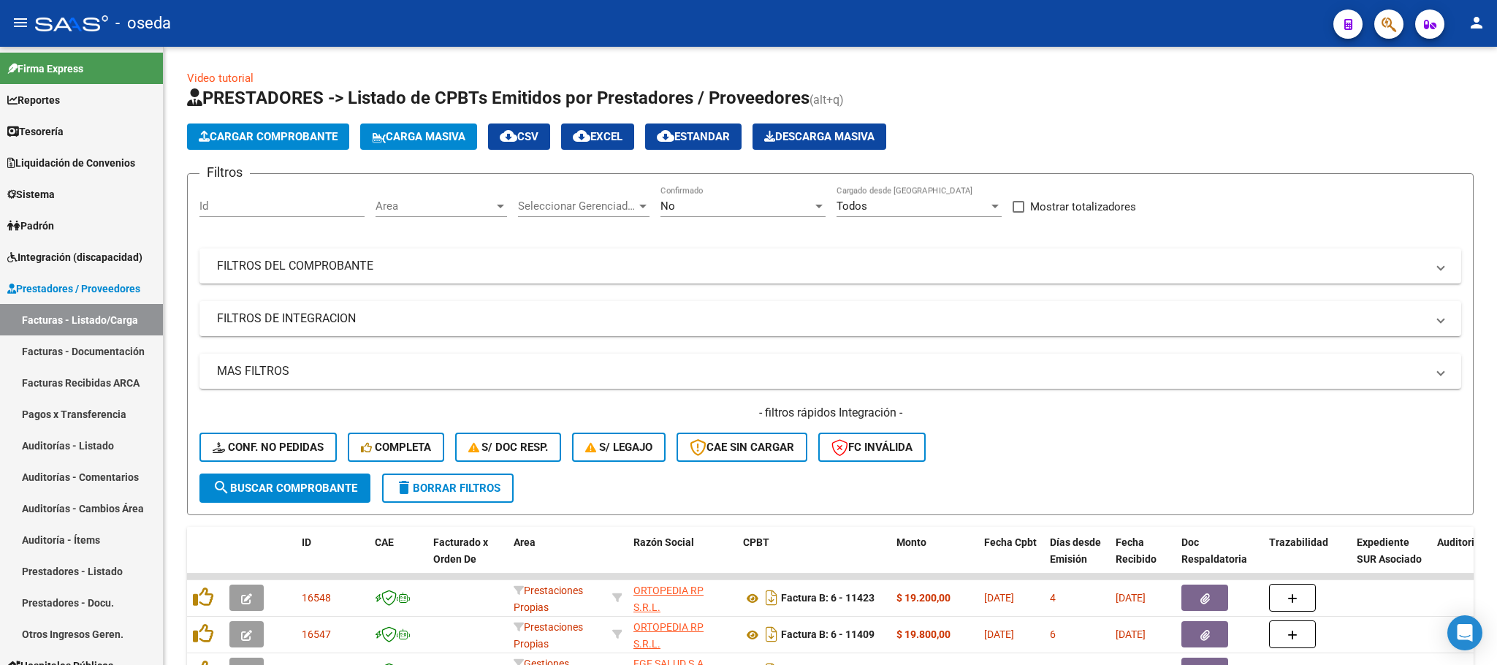 Image resolution: width=1497 pixels, height=665 pixels. I want to click on a: Video tutorial, so click(220, 78).